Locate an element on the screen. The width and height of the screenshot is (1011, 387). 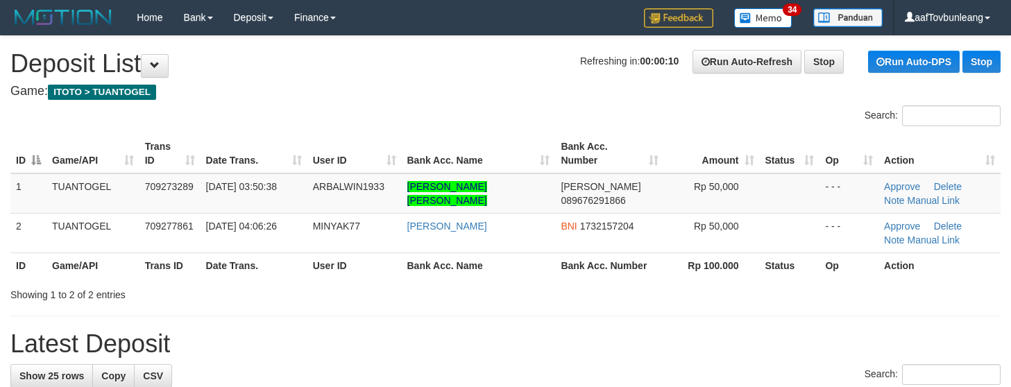
th: Op is located at coordinates (849, 265).